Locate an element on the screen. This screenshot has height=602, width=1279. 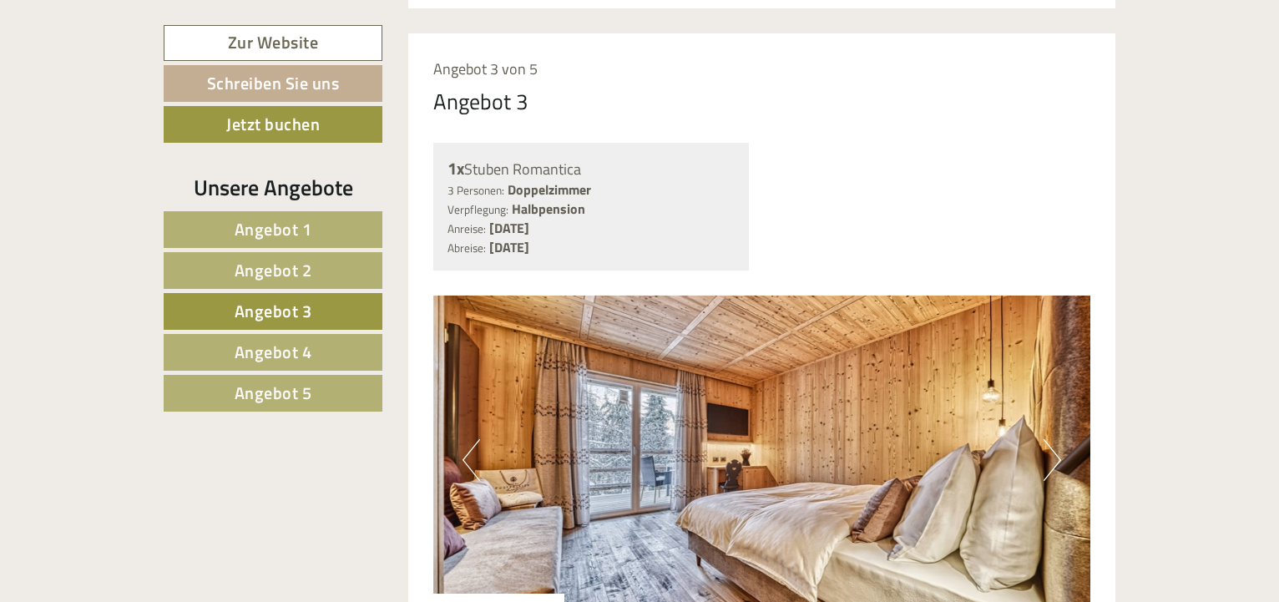
span: Angebot 3 von 5 is located at coordinates (485, 68).